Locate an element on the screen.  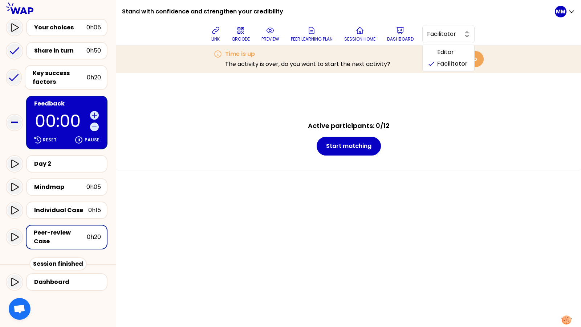
div: Day 2 is located at coordinates (67, 164).